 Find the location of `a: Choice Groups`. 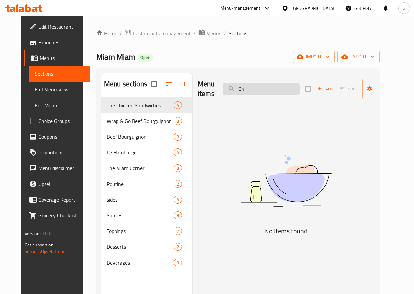

a: Choice Groups is located at coordinates (57, 121).